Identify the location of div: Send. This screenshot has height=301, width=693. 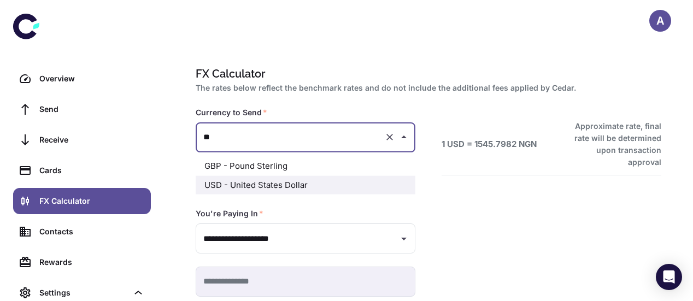
(92, 109).